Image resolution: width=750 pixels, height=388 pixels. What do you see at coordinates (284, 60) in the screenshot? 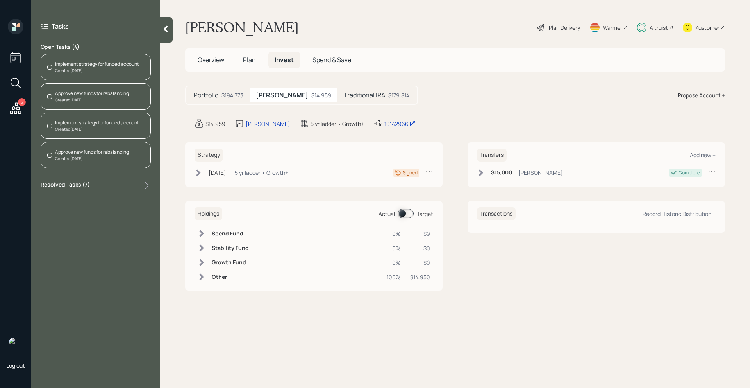
I see `span: Invest` at bounding box center [284, 60].